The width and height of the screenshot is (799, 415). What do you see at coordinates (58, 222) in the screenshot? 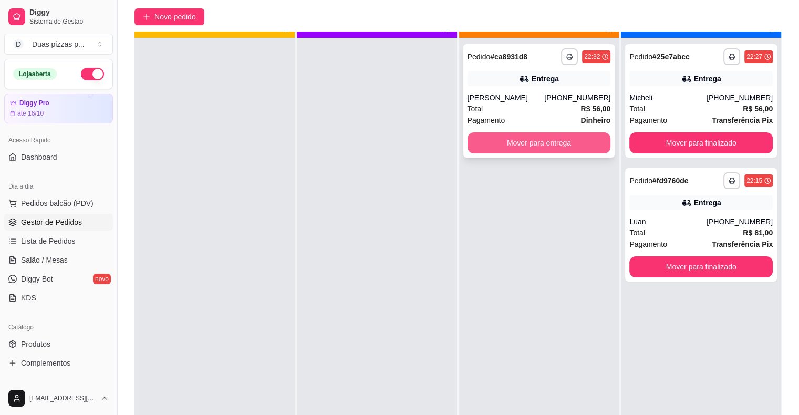
I see `a: Gestor de Pedidos` at bounding box center [58, 222].